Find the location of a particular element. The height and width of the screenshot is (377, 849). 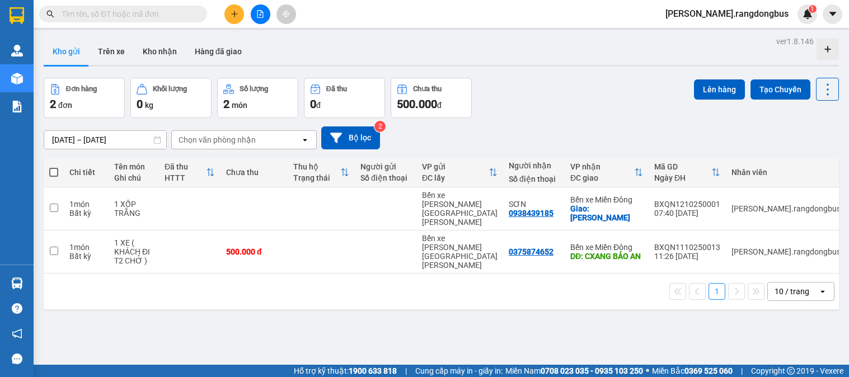

img: icon-new-feature is located at coordinates (808, 14).